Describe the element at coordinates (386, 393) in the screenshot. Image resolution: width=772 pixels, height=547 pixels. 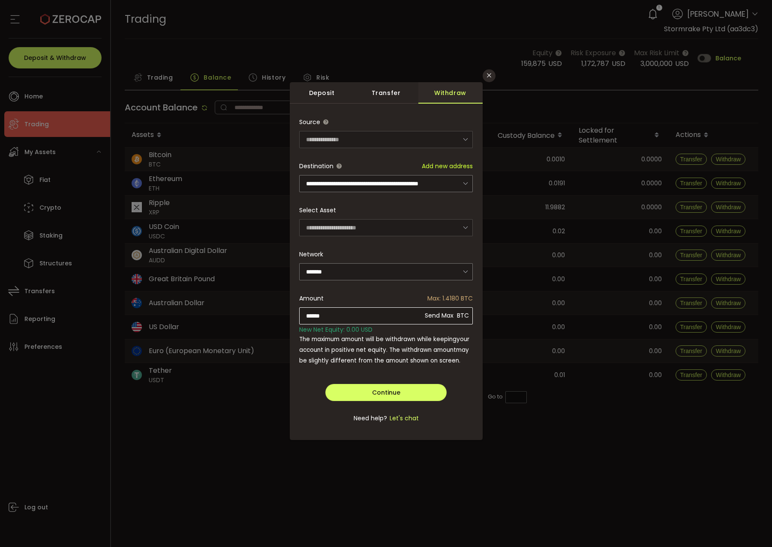
I see `span: Continue` at that location.